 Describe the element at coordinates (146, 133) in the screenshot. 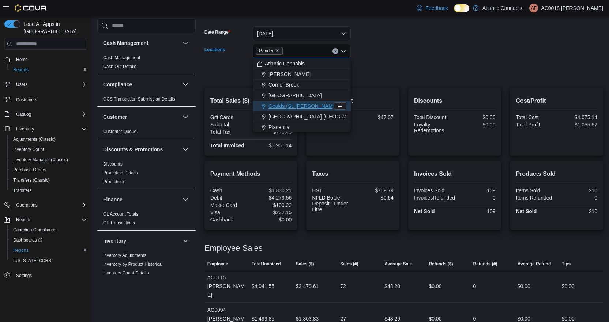

I see `div: Customer` at that location.